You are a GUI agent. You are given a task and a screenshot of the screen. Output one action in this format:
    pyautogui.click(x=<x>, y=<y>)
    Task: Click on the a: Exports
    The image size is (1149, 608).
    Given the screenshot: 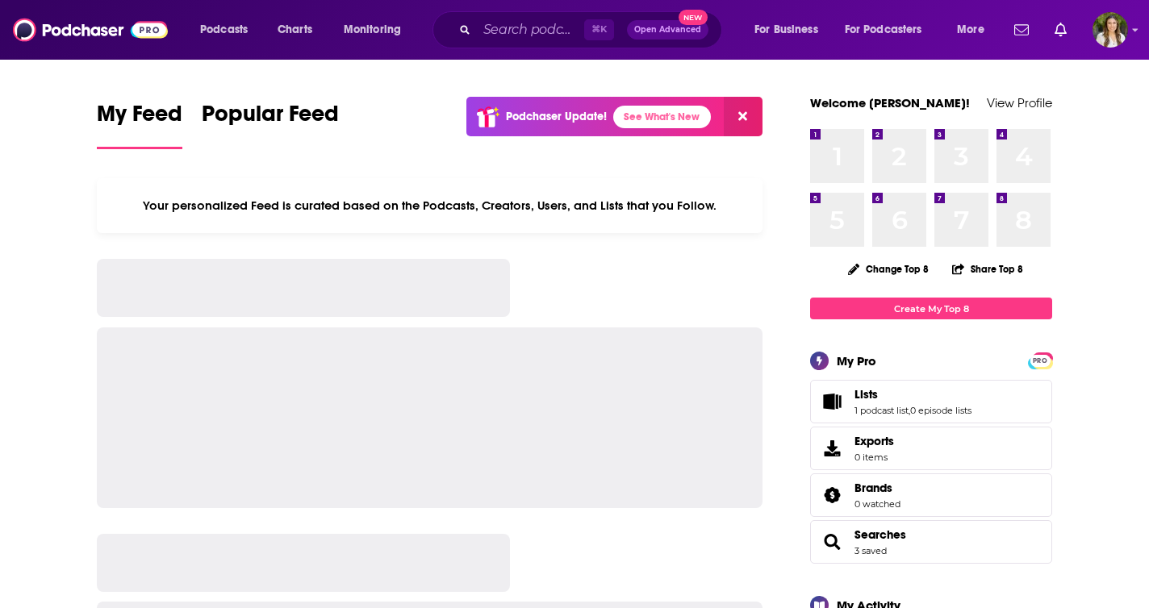 What is the action you would take?
    pyautogui.click(x=931, y=449)
    